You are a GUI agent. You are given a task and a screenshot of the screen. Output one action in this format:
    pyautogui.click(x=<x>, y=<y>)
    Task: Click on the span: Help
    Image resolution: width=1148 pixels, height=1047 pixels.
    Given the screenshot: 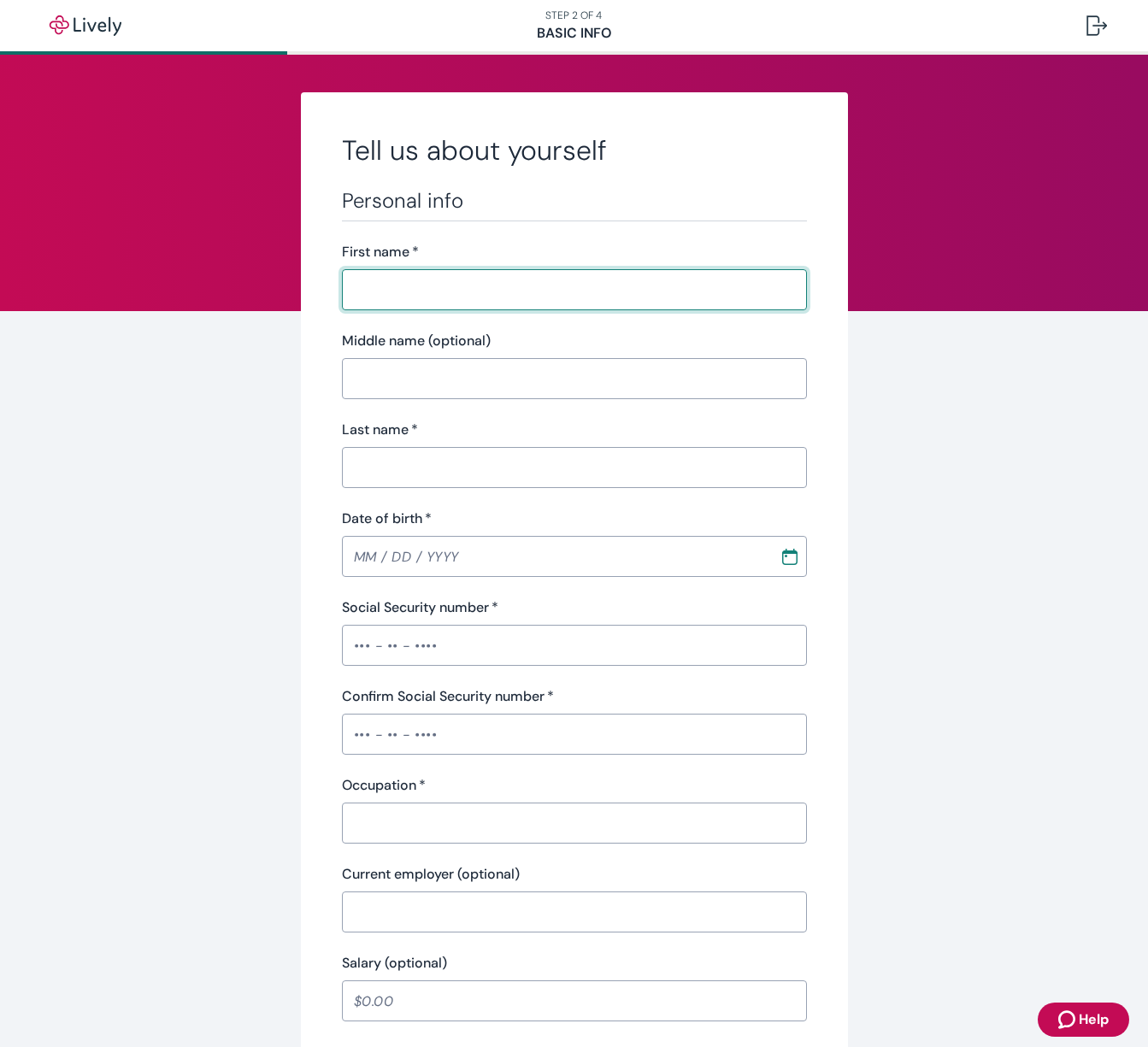 What is the action you would take?
    pyautogui.click(x=1093, y=1019)
    